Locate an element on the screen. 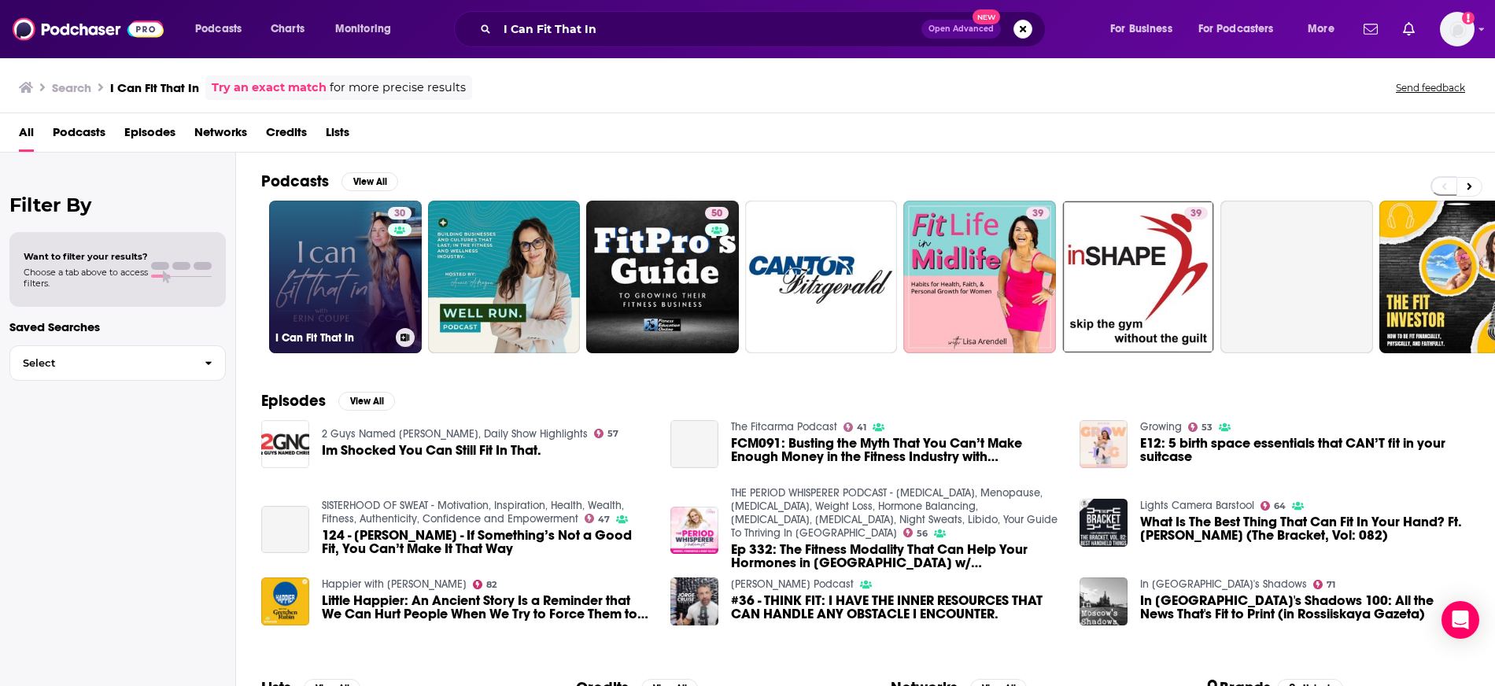 The image size is (1495, 686). span: Logged in as megcassidy is located at coordinates (1458, 29).